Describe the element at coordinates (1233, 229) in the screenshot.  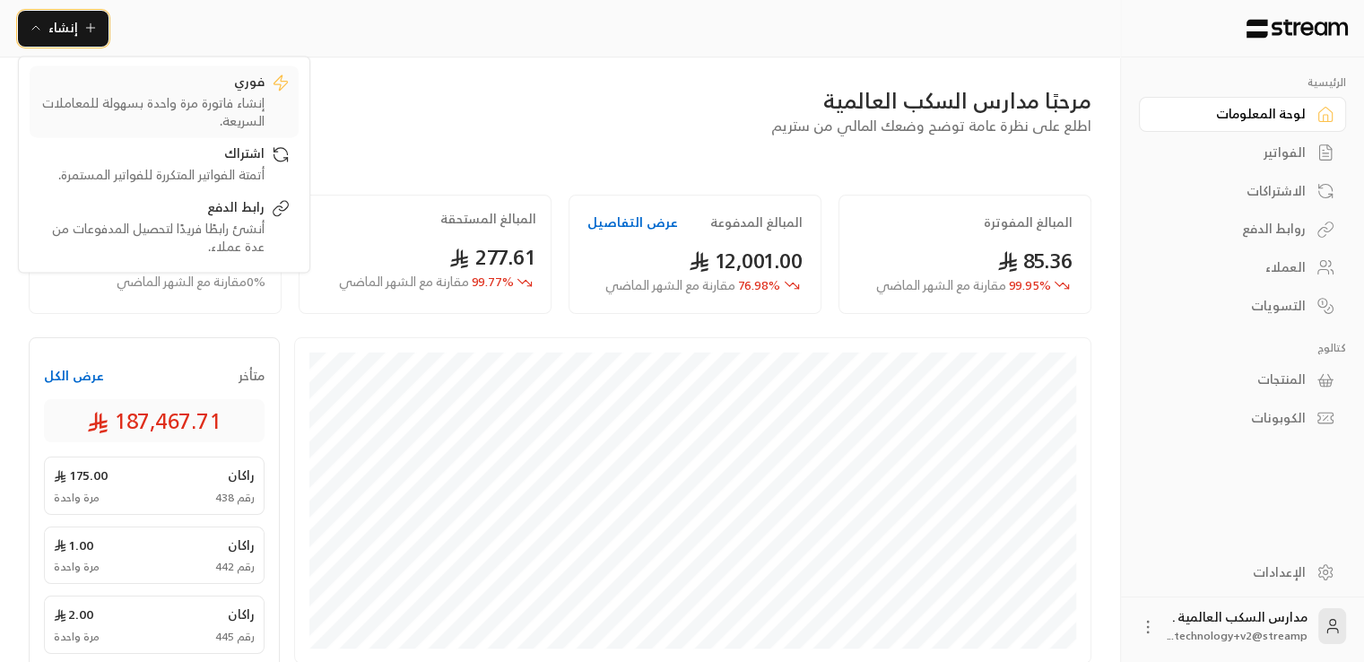
I see `div: روابط الدفع` at that location.